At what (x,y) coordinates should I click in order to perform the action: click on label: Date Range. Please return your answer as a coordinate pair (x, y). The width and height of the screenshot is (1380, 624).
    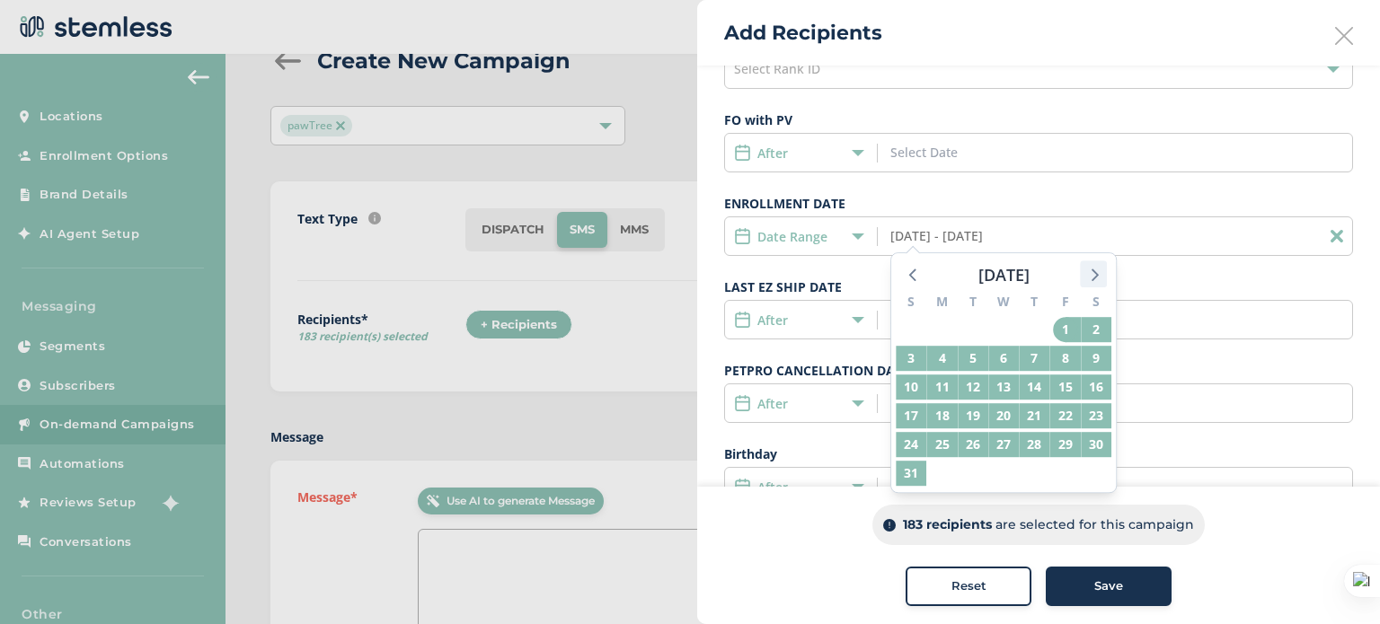
    Looking at the image, I should click on (792, 236).